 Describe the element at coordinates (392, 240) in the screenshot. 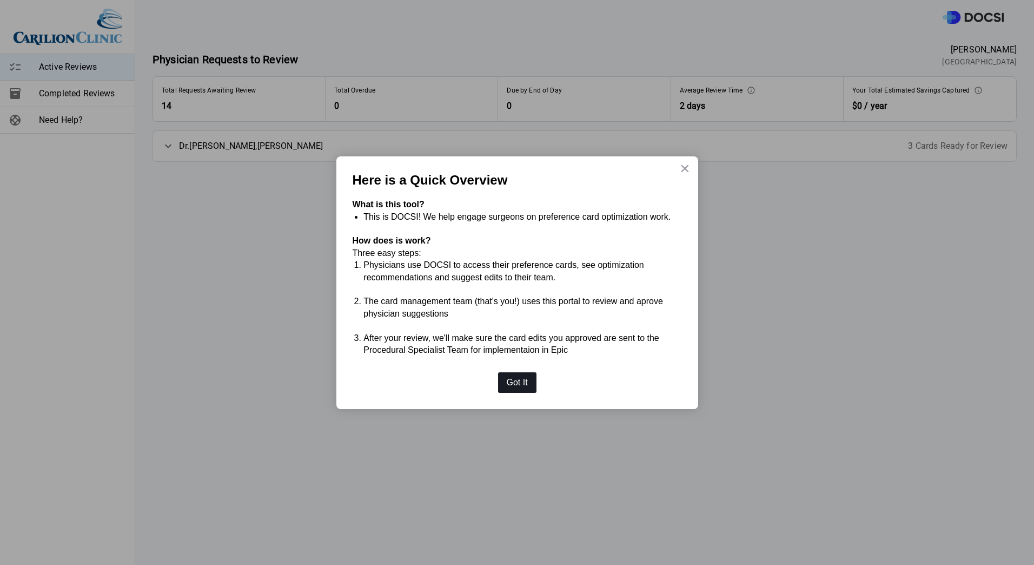

I see `strong: How does is work?` at that location.